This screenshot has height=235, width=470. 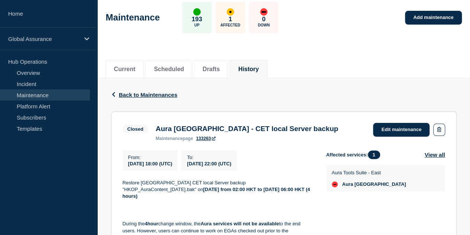 What do you see at coordinates (231, 12) in the screenshot?
I see `div: affected` at bounding box center [231, 12].